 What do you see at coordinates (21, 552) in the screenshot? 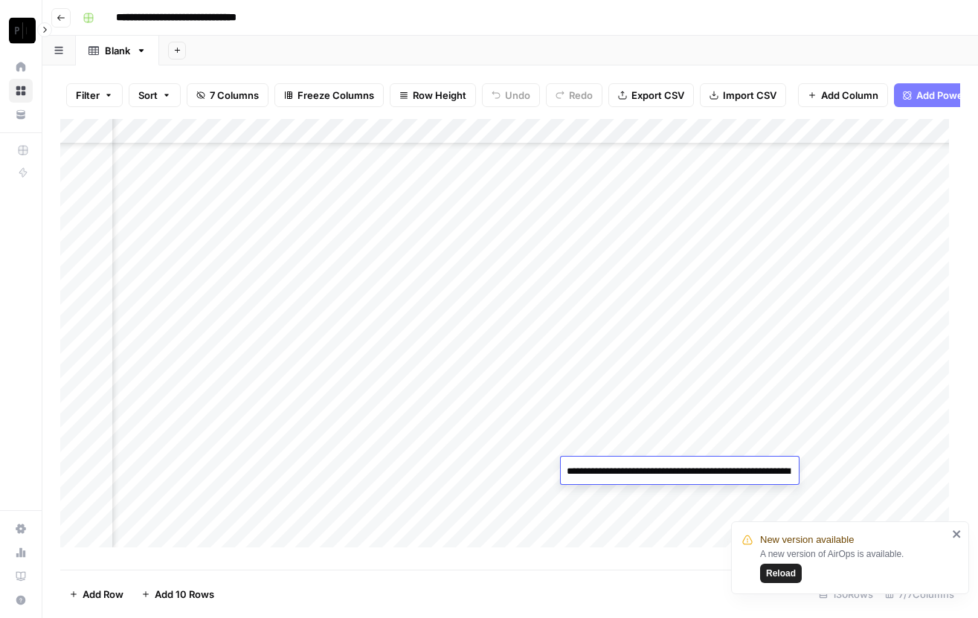
I see `a: Usage` at bounding box center [21, 552].